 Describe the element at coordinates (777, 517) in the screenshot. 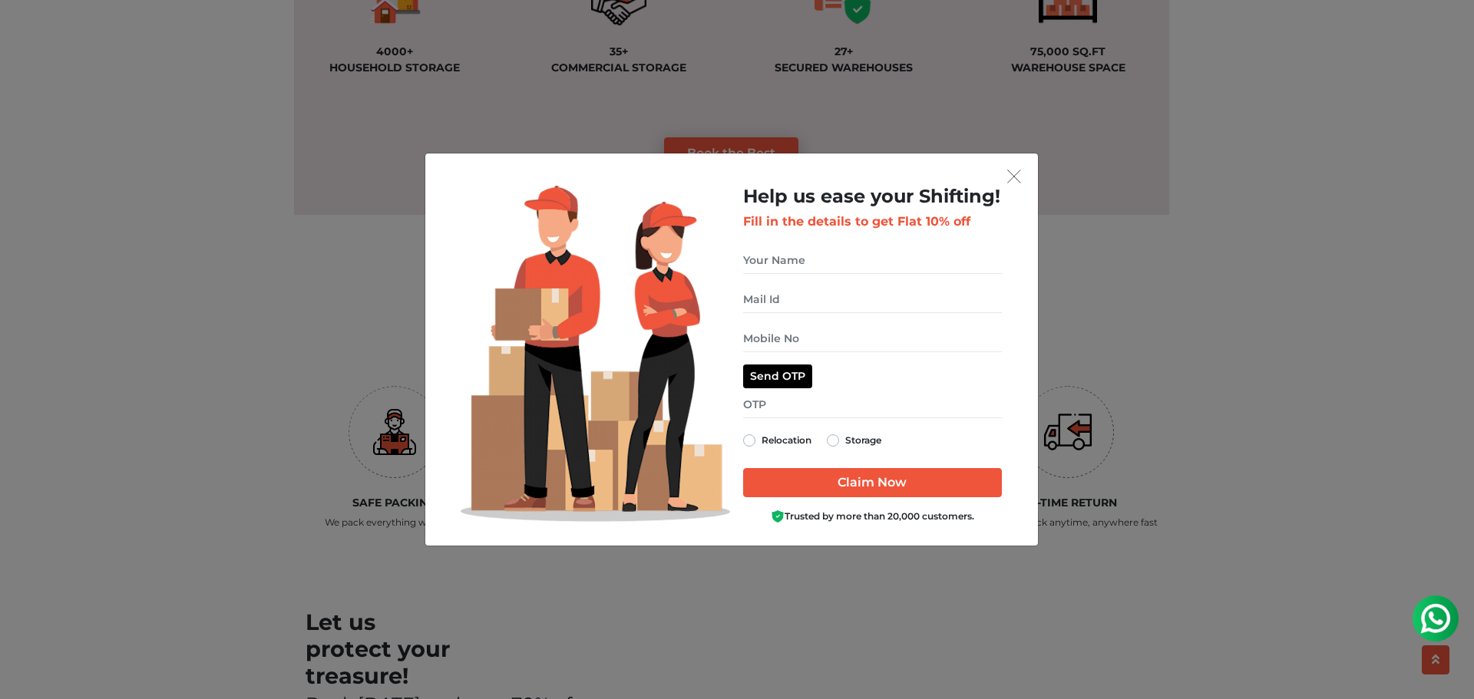

I see `img: Boxigo Customer Shield` at that location.